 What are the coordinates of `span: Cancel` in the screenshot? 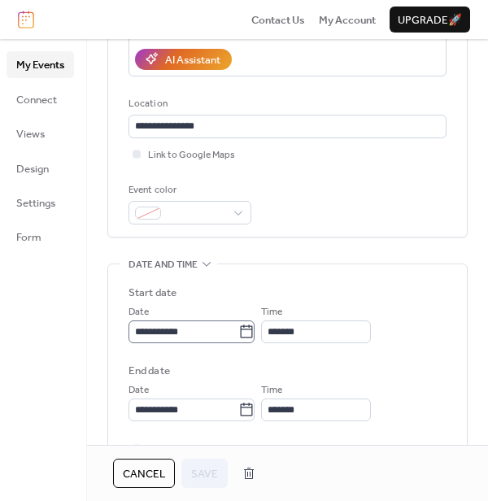 It's located at (144, 474).